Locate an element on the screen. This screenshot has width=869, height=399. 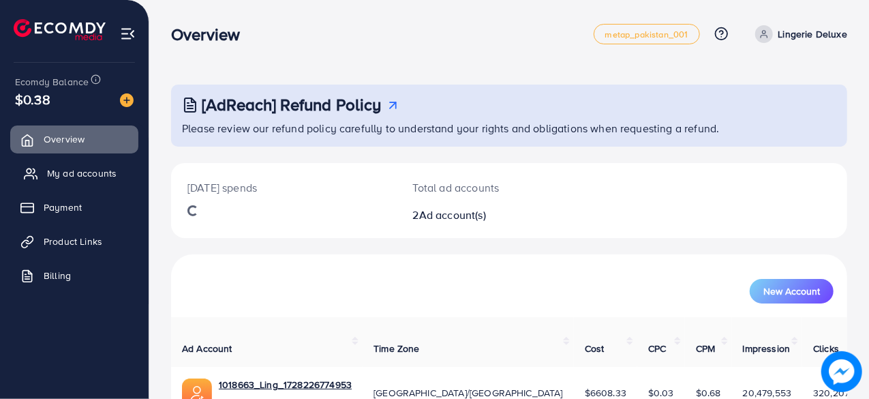
a: logo is located at coordinates (59, 29).